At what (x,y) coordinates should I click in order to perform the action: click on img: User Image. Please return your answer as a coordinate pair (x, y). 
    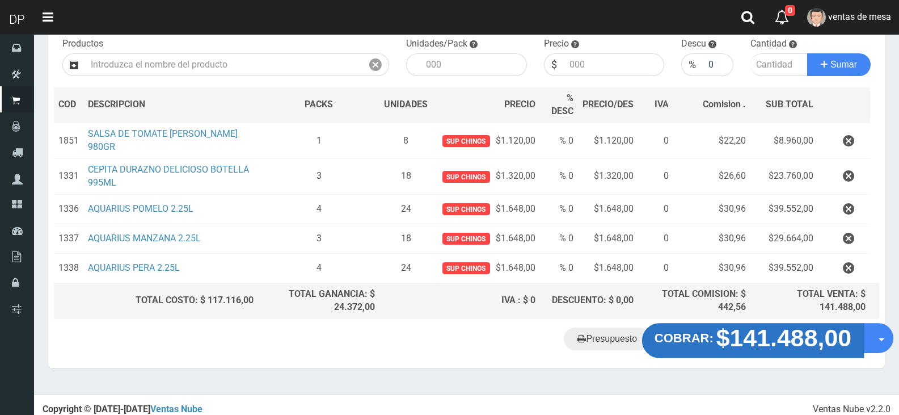
    Looking at the image, I should click on (816, 17).